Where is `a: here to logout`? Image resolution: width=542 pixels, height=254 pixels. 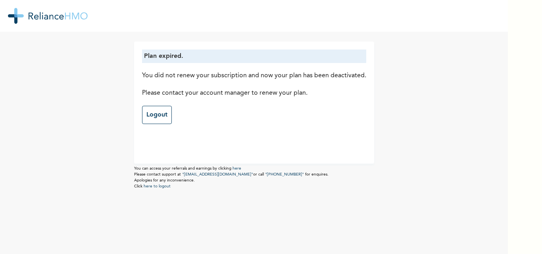 a: here to logout is located at coordinates (157, 186).